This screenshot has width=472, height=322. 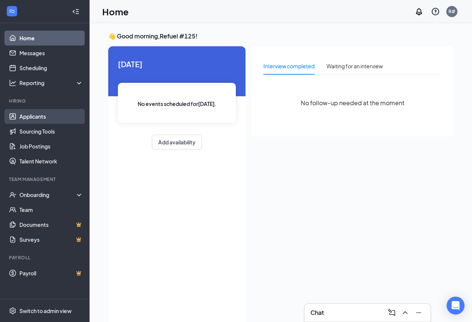 I want to click on svg: QuestionInfo, so click(x=436, y=12).